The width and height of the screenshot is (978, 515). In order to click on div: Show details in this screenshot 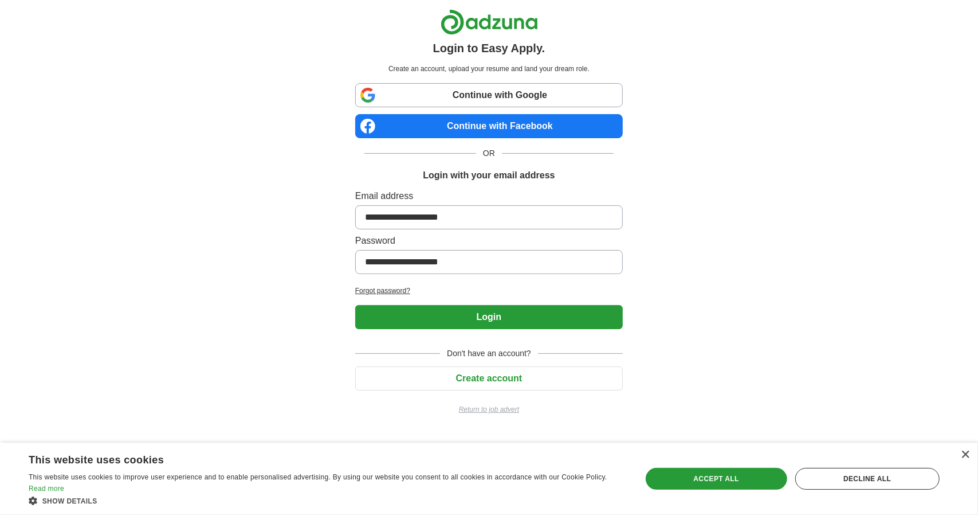, I will do `click(326, 500)`.